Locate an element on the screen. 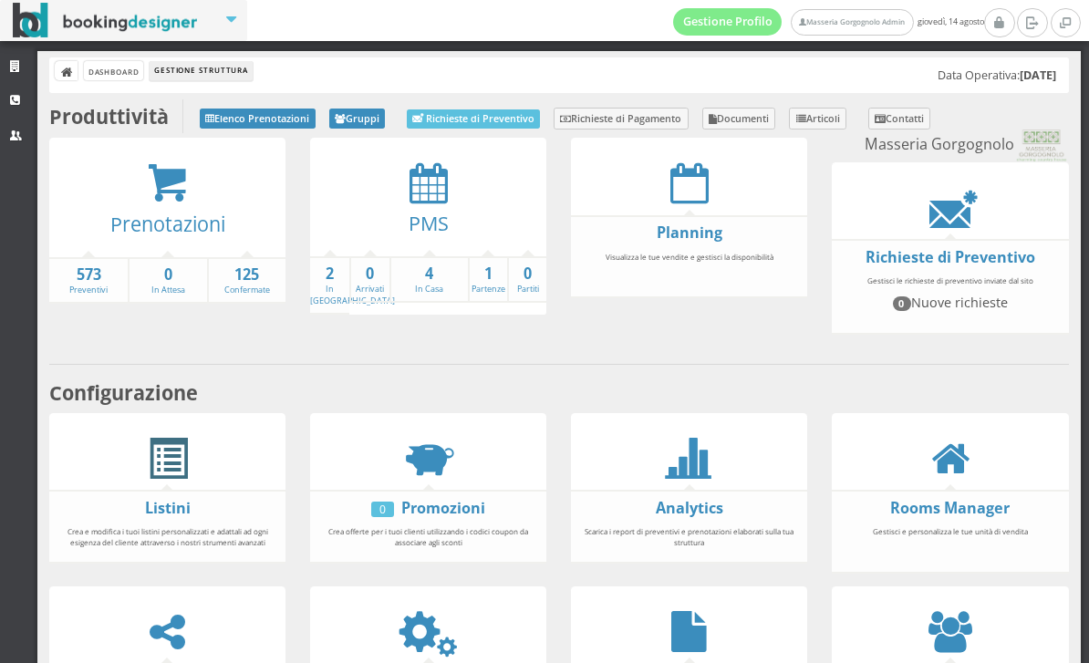 Image resolution: width=1089 pixels, height=663 pixels. a: 0Partiti is located at coordinates (527, 279).